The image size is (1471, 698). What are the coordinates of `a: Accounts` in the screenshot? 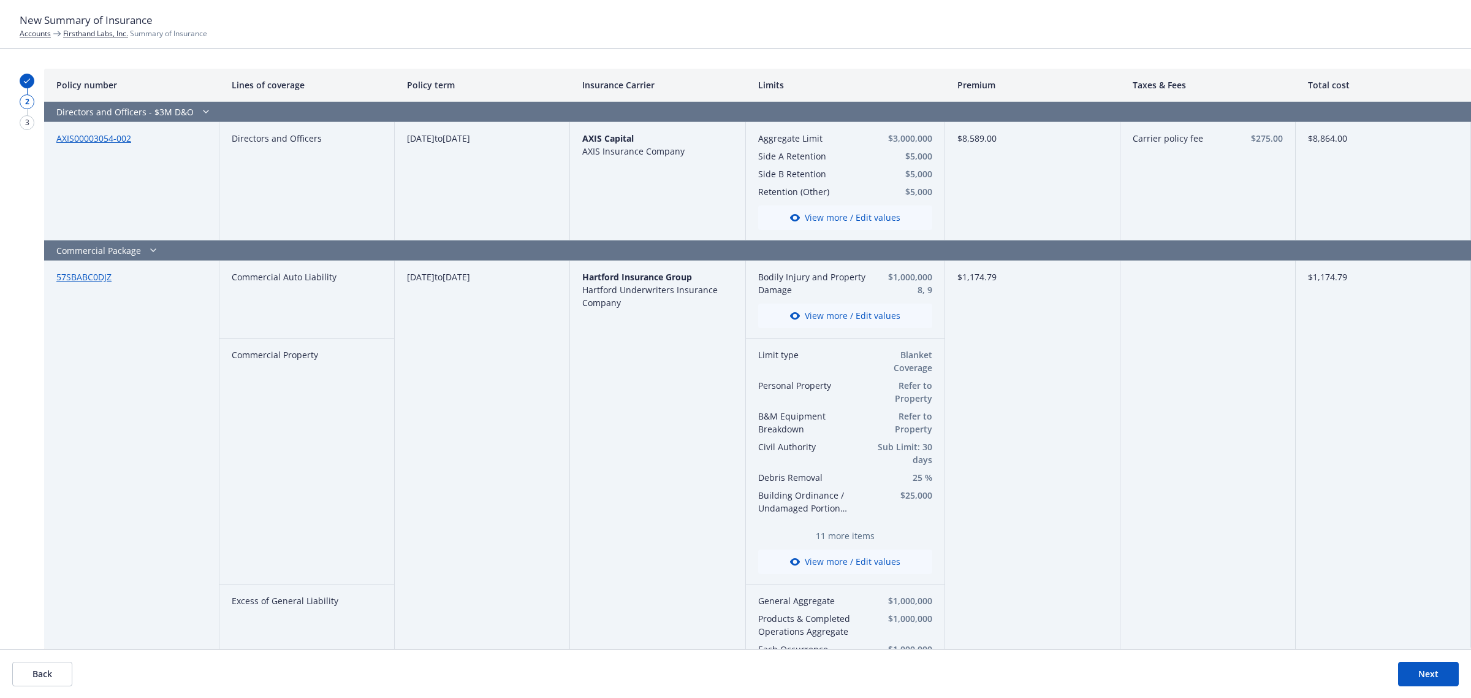 It's located at (35, 33).